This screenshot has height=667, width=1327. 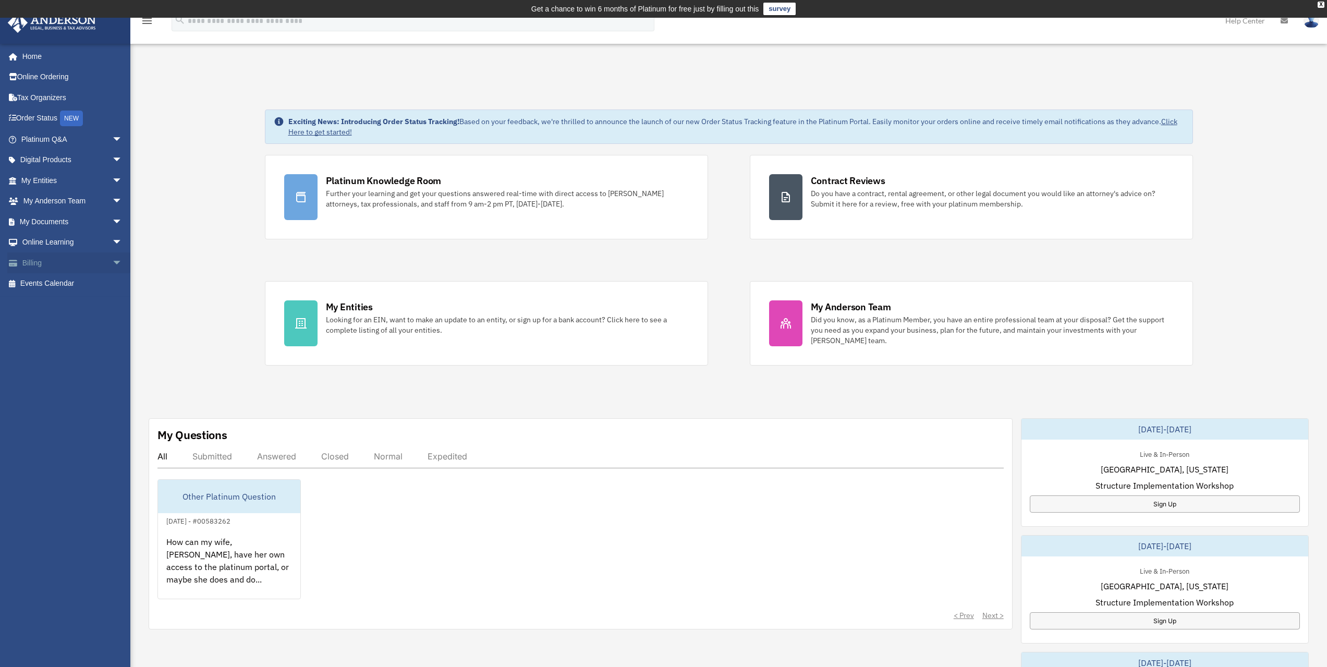 What do you see at coordinates (388, 456) in the screenshot?
I see `div: Normal` at bounding box center [388, 456].